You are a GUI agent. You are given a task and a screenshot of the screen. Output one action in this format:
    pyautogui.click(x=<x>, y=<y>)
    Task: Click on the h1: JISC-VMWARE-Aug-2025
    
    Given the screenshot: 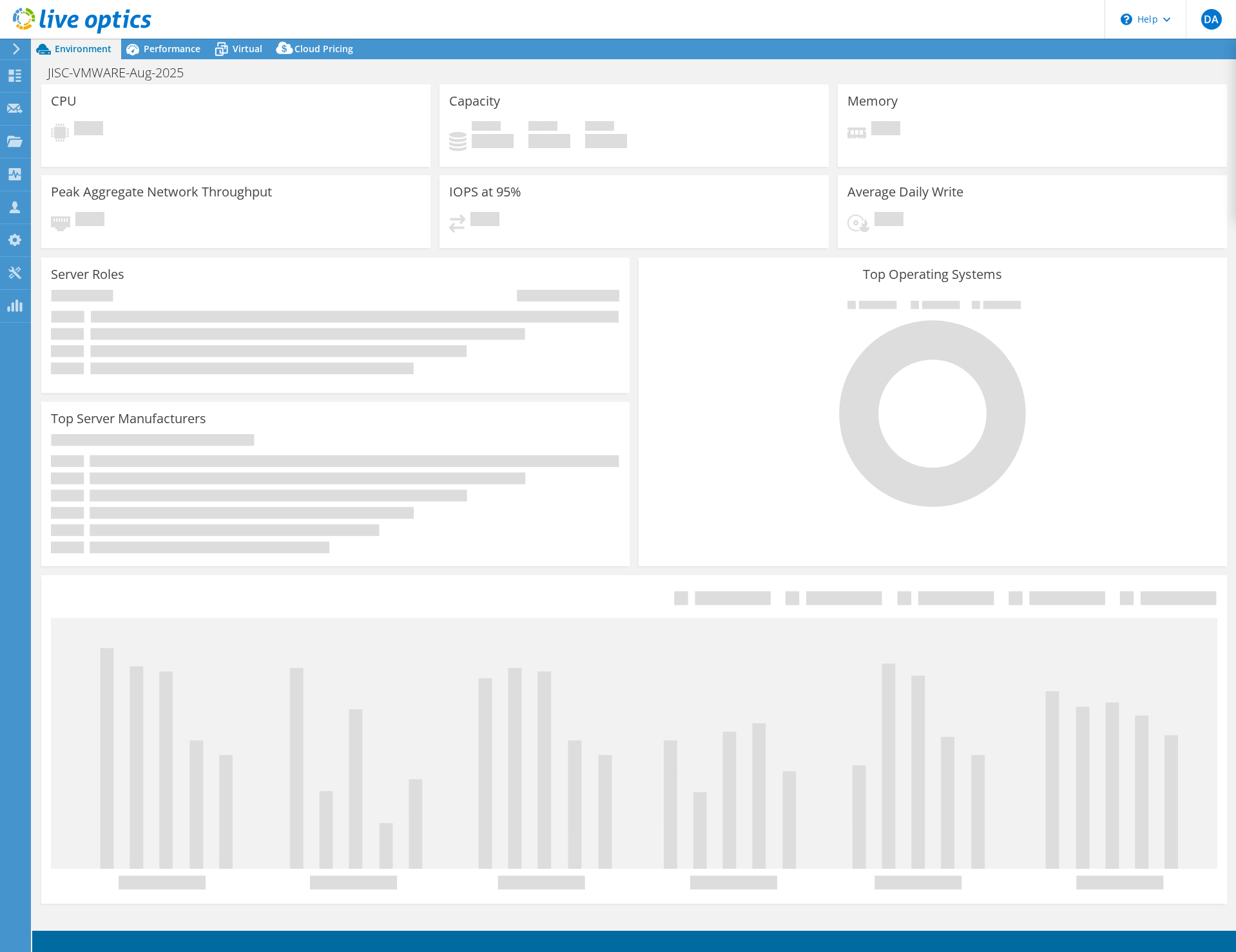 What is the action you would take?
    pyautogui.click(x=123, y=73)
    